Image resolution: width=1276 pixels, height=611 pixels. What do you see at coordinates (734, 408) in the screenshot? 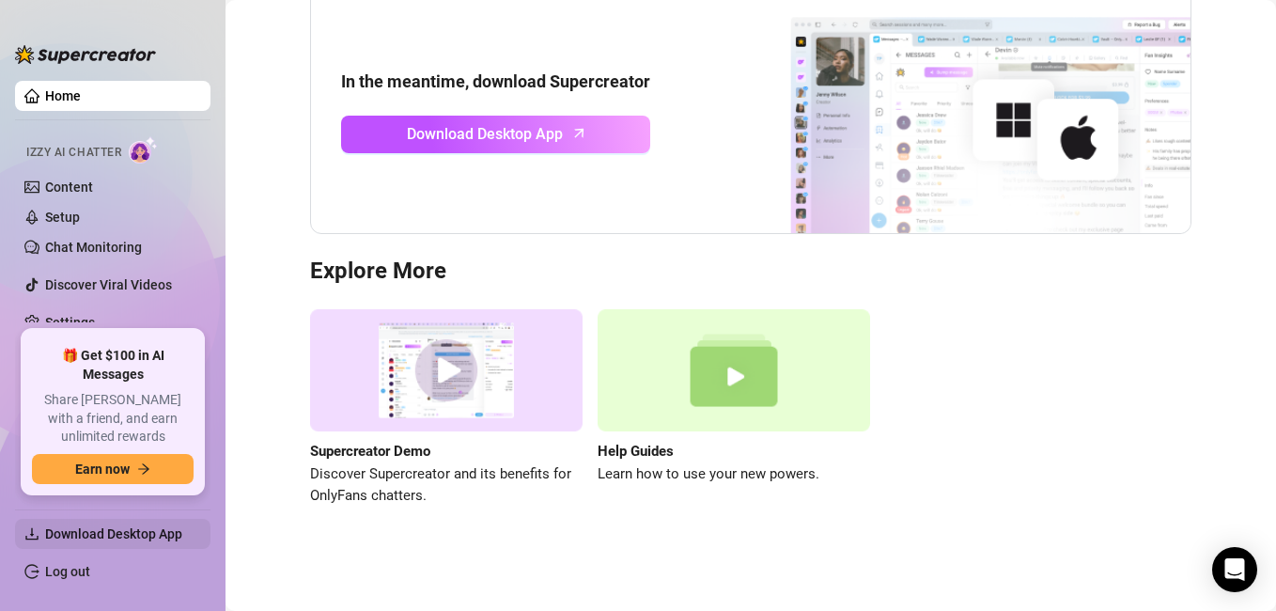
I see `a: Help GuidesLearn how to use your new powers.` at bounding box center [734, 408].